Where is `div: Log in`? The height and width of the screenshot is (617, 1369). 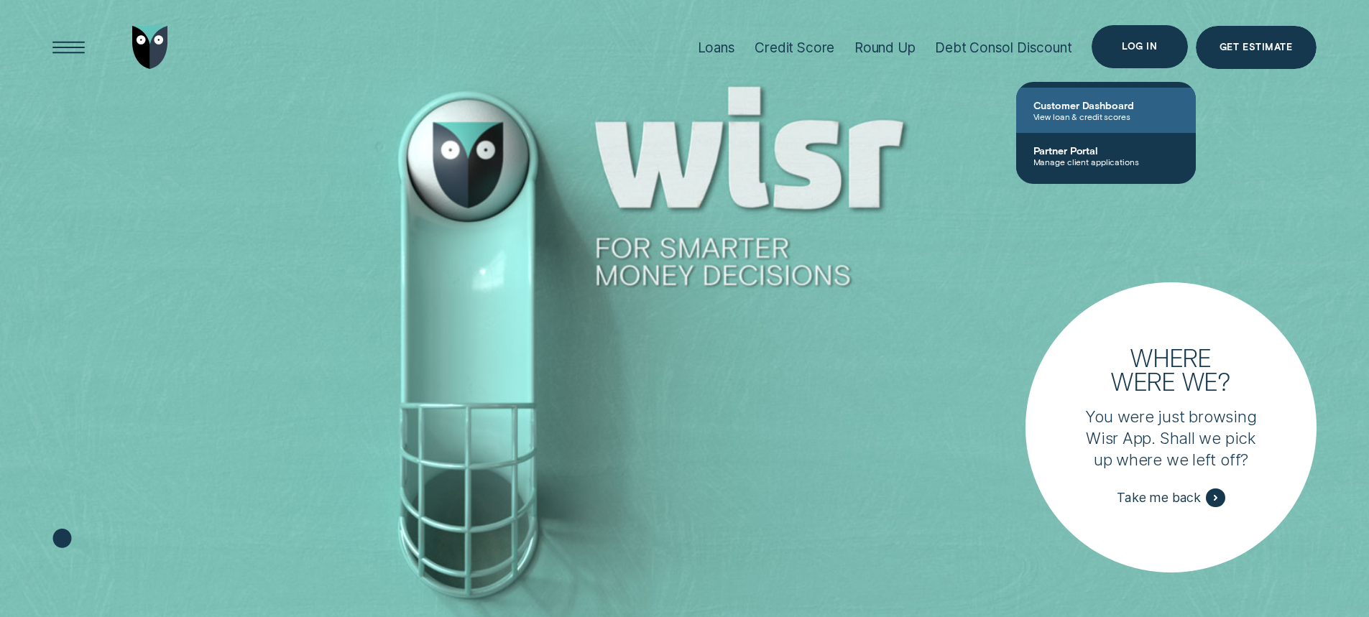
div: Log in is located at coordinates (1139, 47).